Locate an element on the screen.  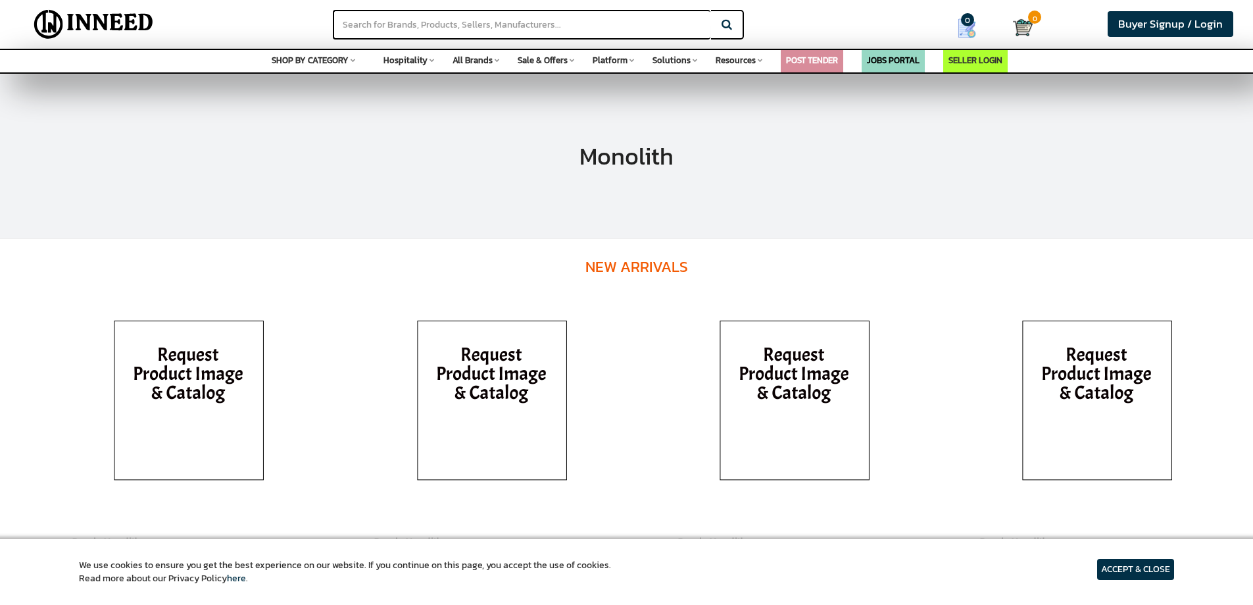
img: Inneed.Market is located at coordinates (93, 24).